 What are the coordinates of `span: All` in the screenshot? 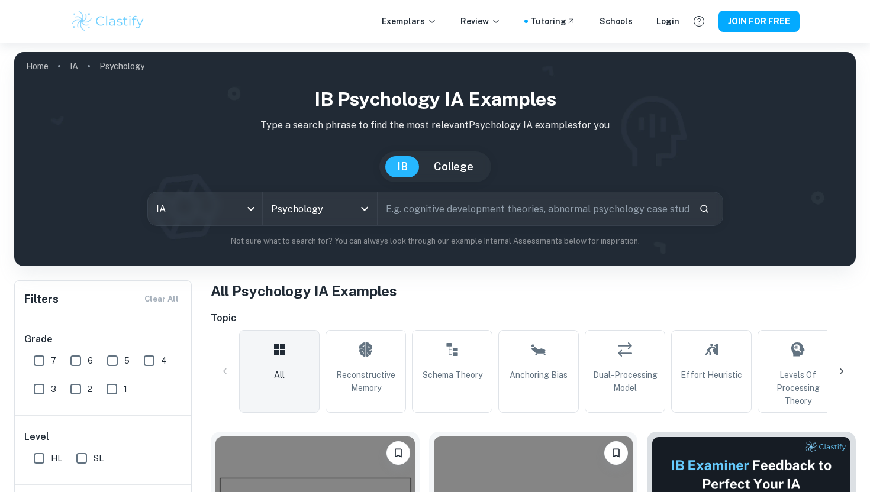 It's located at (279, 375).